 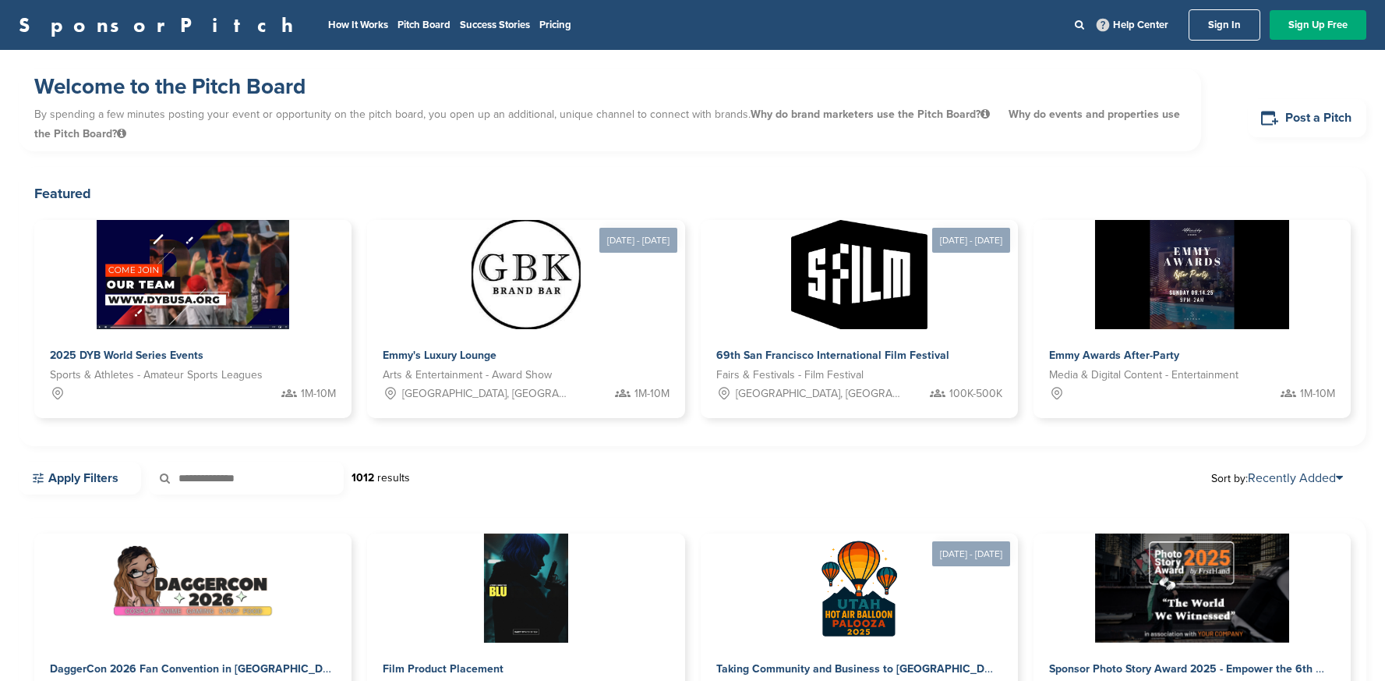 I want to click on span: Sort by:, so click(x=1277, y=478).